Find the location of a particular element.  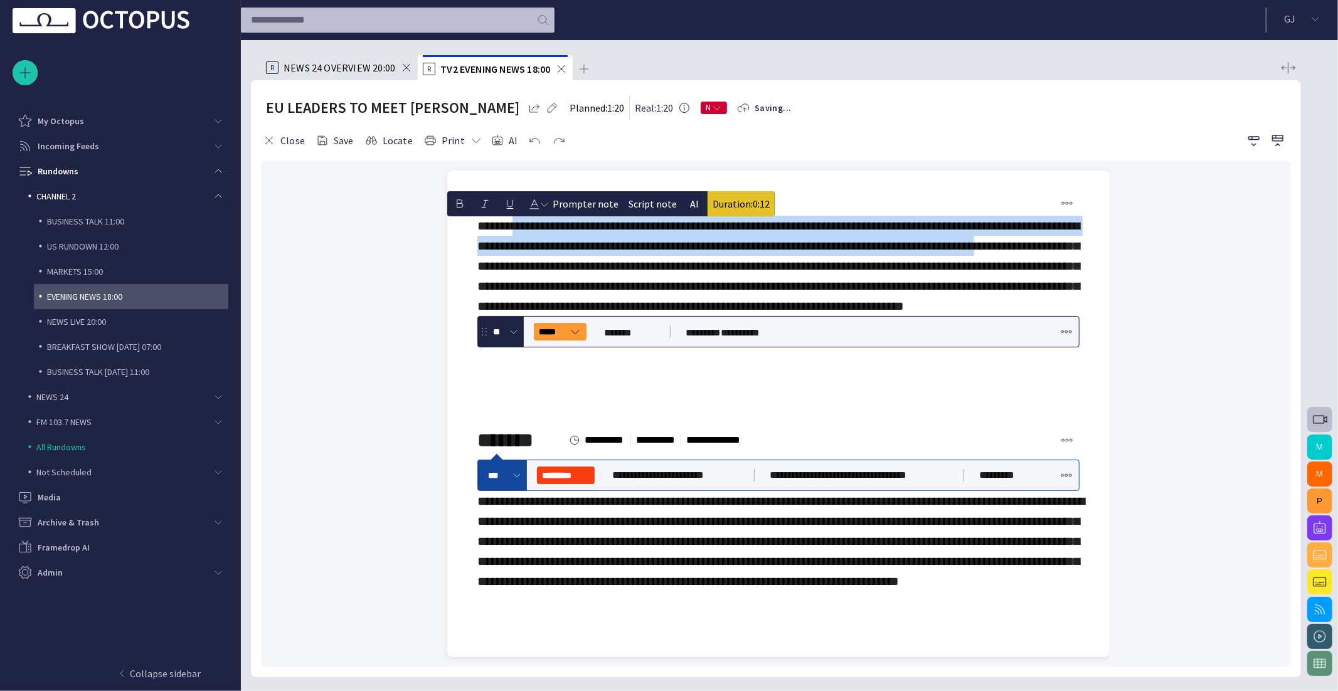

span: N is located at coordinates (709, 108).